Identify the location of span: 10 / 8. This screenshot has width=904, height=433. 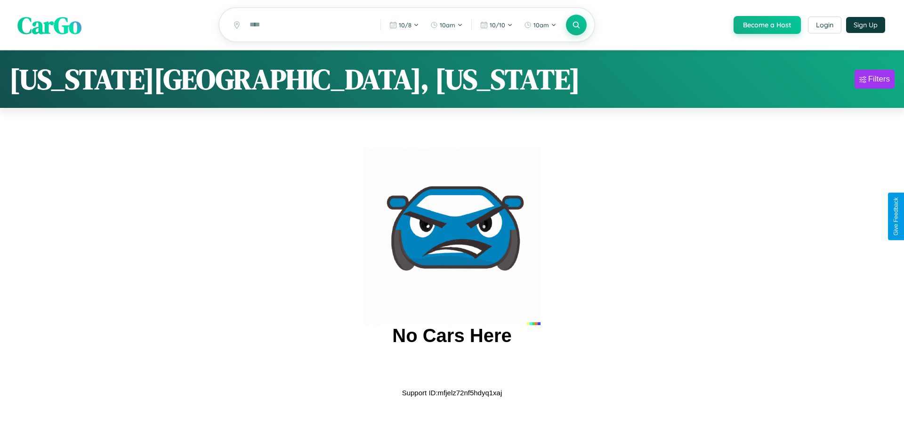
(405, 25).